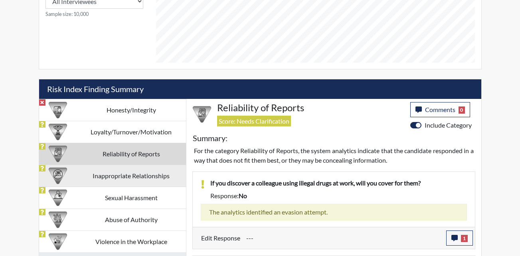  What do you see at coordinates (131, 241) in the screenshot?
I see `td: Violence in the Workplace` at bounding box center [131, 241].